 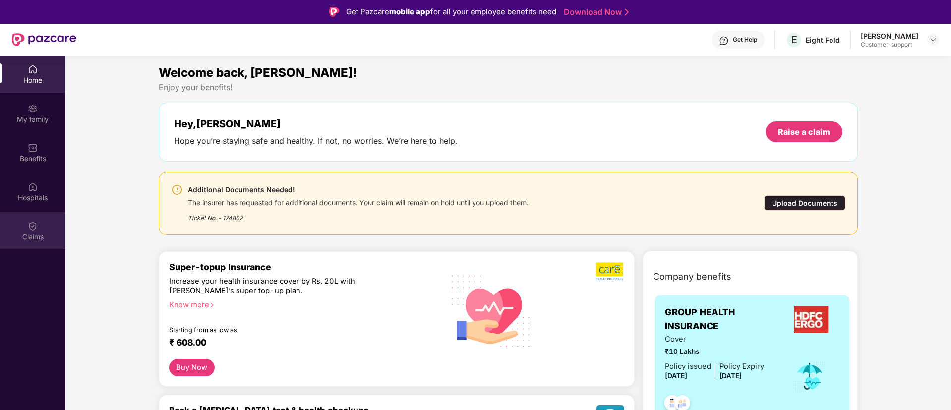 I want to click on div: Super-topup Insurance, so click(x=302, y=267).